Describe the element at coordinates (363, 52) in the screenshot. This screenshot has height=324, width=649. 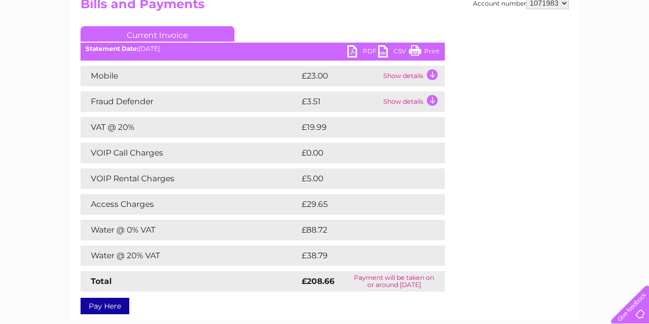
I see `a: PDF` at that location.